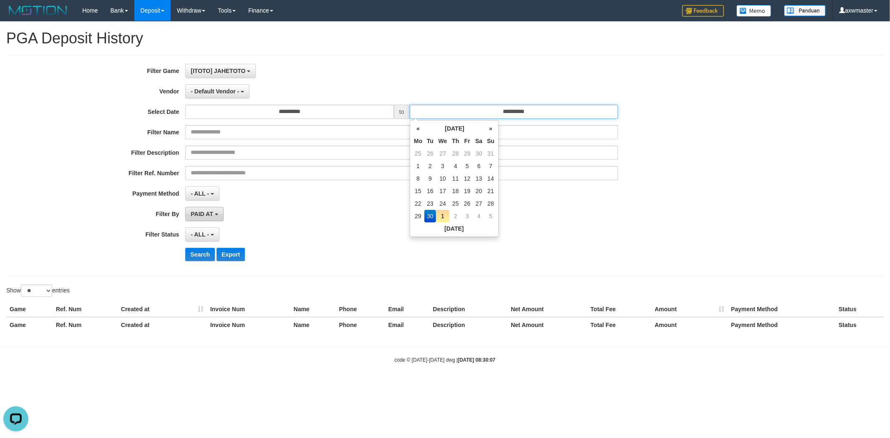 The width and height of the screenshot is (890, 438). Describe the element at coordinates (217, 91) in the screenshot. I see `button: - Default Vendor -` at that location.